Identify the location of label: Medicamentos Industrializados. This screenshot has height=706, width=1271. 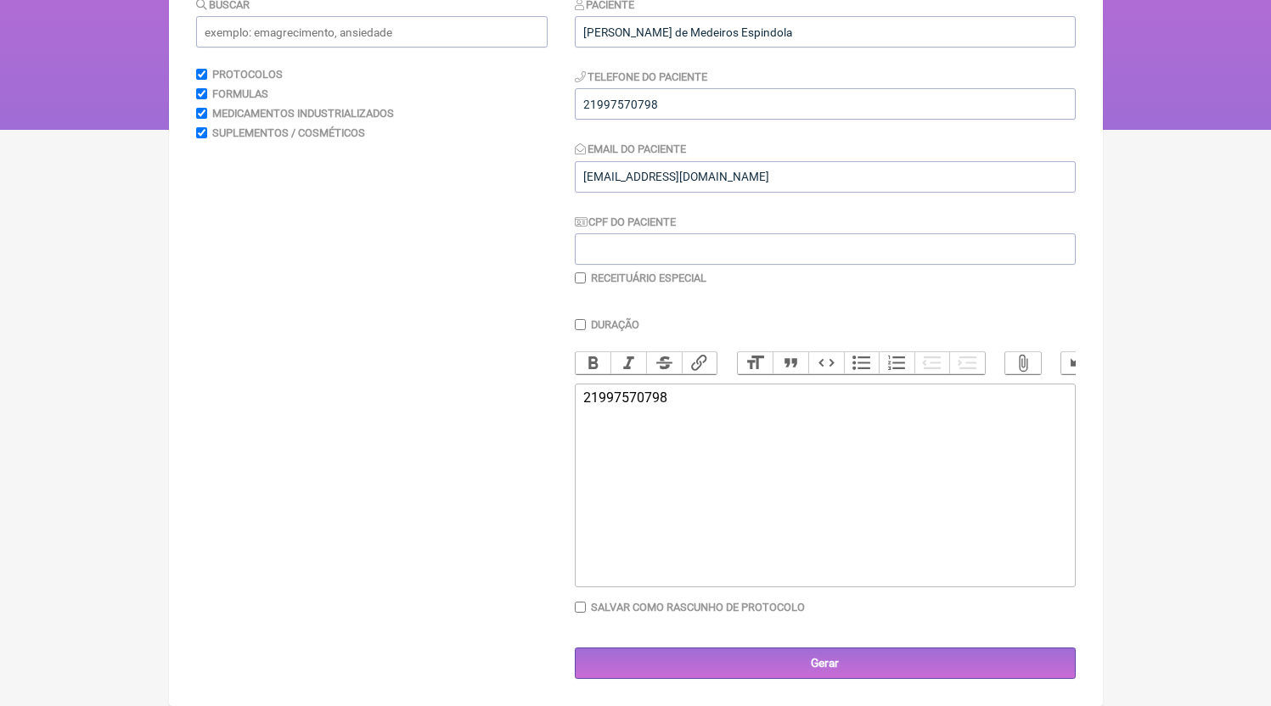
(303, 113).